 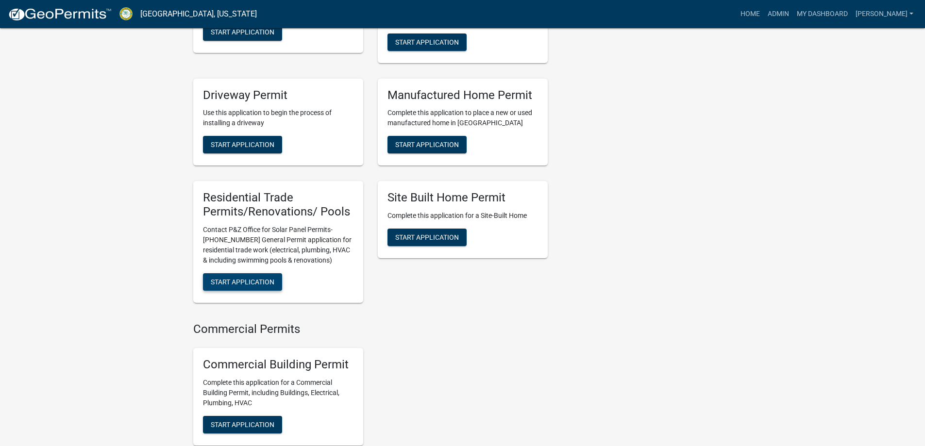 What do you see at coordinates (278, 95) in the screenshot?
I see `h5: Driveway Permit` at bounding box center [278, 95].